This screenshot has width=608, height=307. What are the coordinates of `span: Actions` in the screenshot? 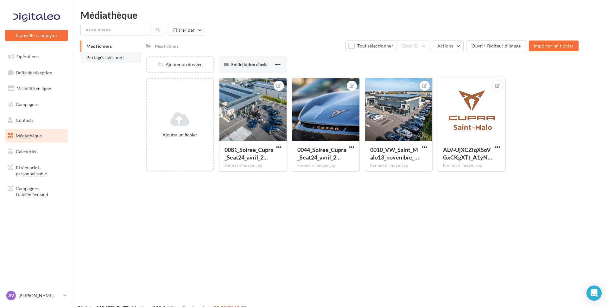 It's located at (445, 46).